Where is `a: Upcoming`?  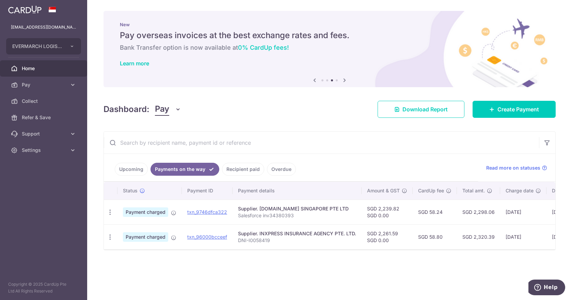 a: Upcoming is located at coordinates (131, 169).